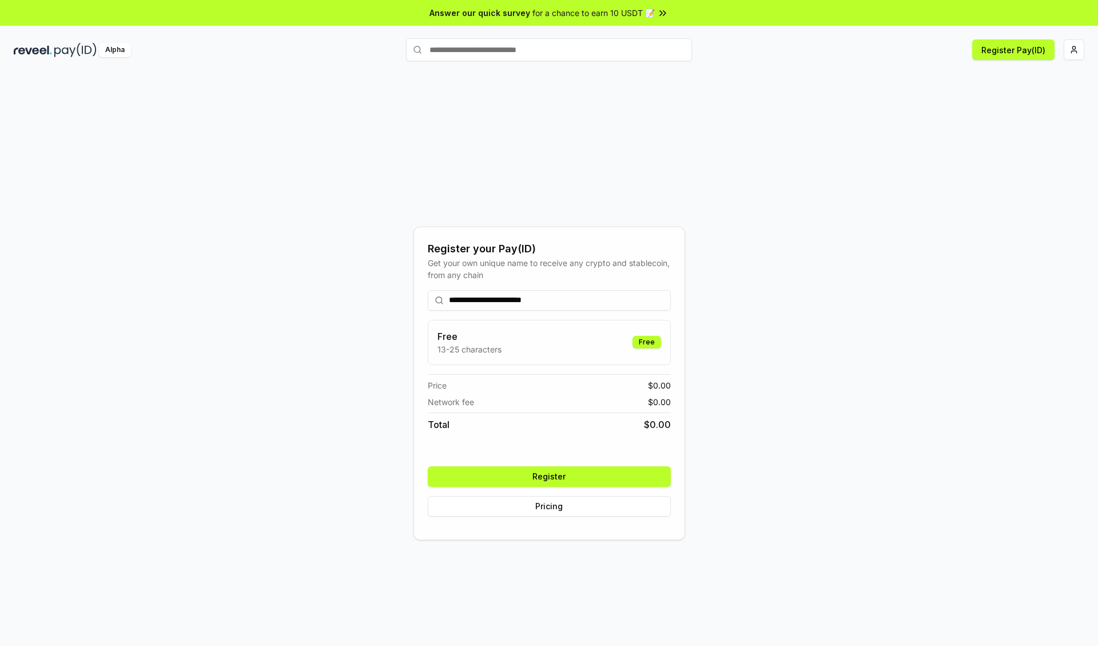 The image size is (1098, 646). What do you see at coordinates (549, 476) in the screenshot?
I see `button: Register` at bounding box center [549, 476].